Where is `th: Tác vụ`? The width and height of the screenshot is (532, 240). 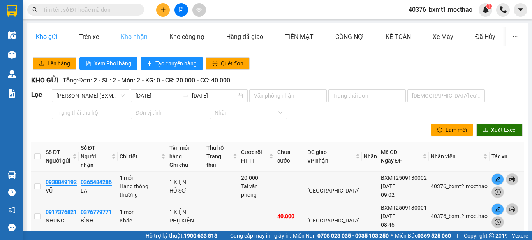
th: Tác vụ is located at coordinates (507, 157).